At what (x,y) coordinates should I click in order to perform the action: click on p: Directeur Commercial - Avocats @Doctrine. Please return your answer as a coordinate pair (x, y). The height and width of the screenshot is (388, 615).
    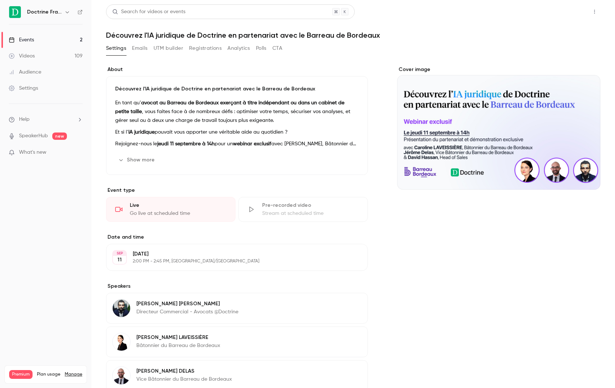
    Looking at the image, I should click on (187, 312).